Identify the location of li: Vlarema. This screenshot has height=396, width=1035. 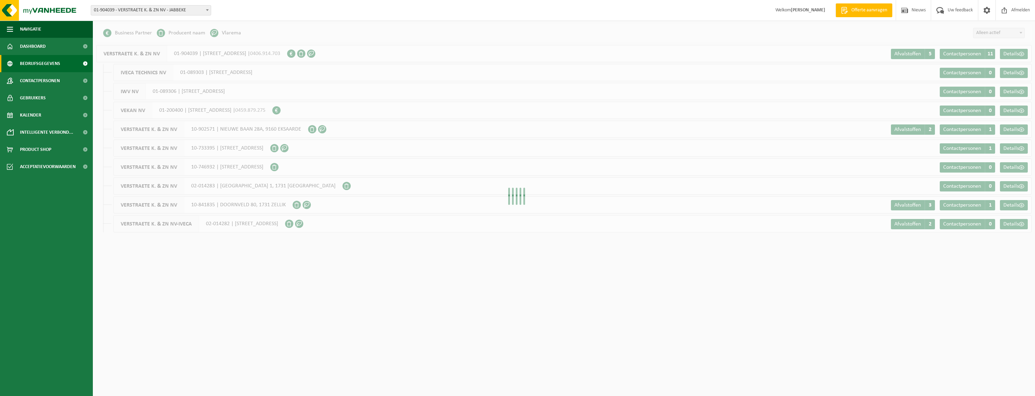
(226, 33).